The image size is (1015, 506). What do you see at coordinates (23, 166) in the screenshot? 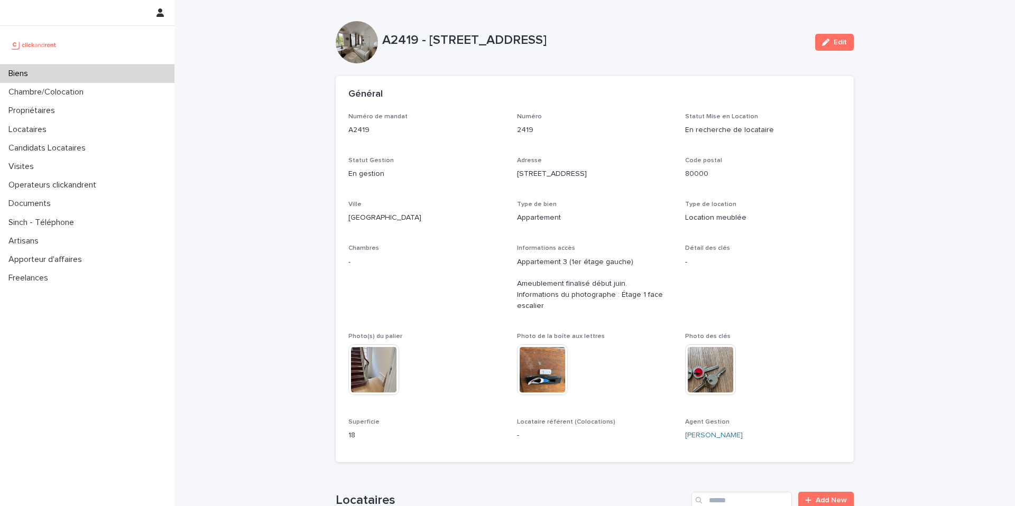
I see `p: Visites` at bounding box center [23, 166].